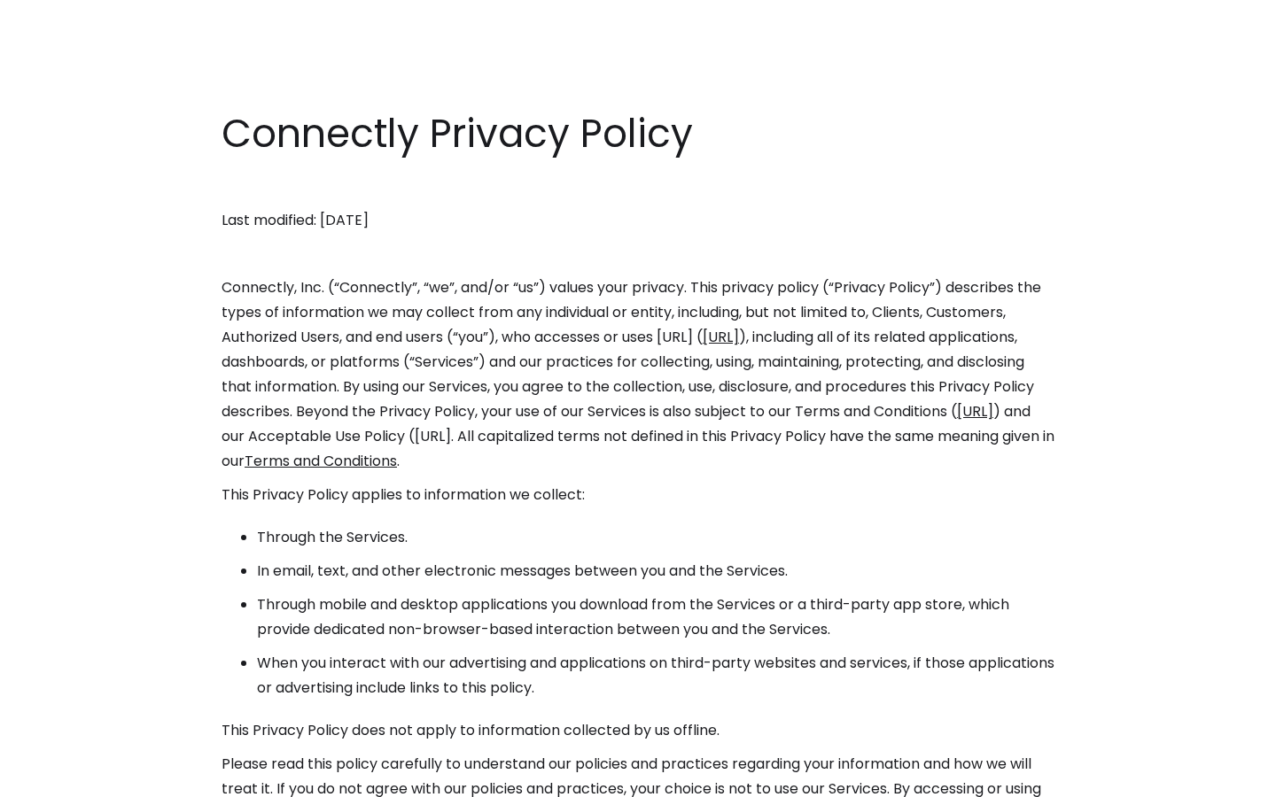 This screenshot has height=797, width=1276. What do you see at coordinates (656, 538) in the screenshot?
I see `li: Through the Services.` at bounding box center [656, 538].